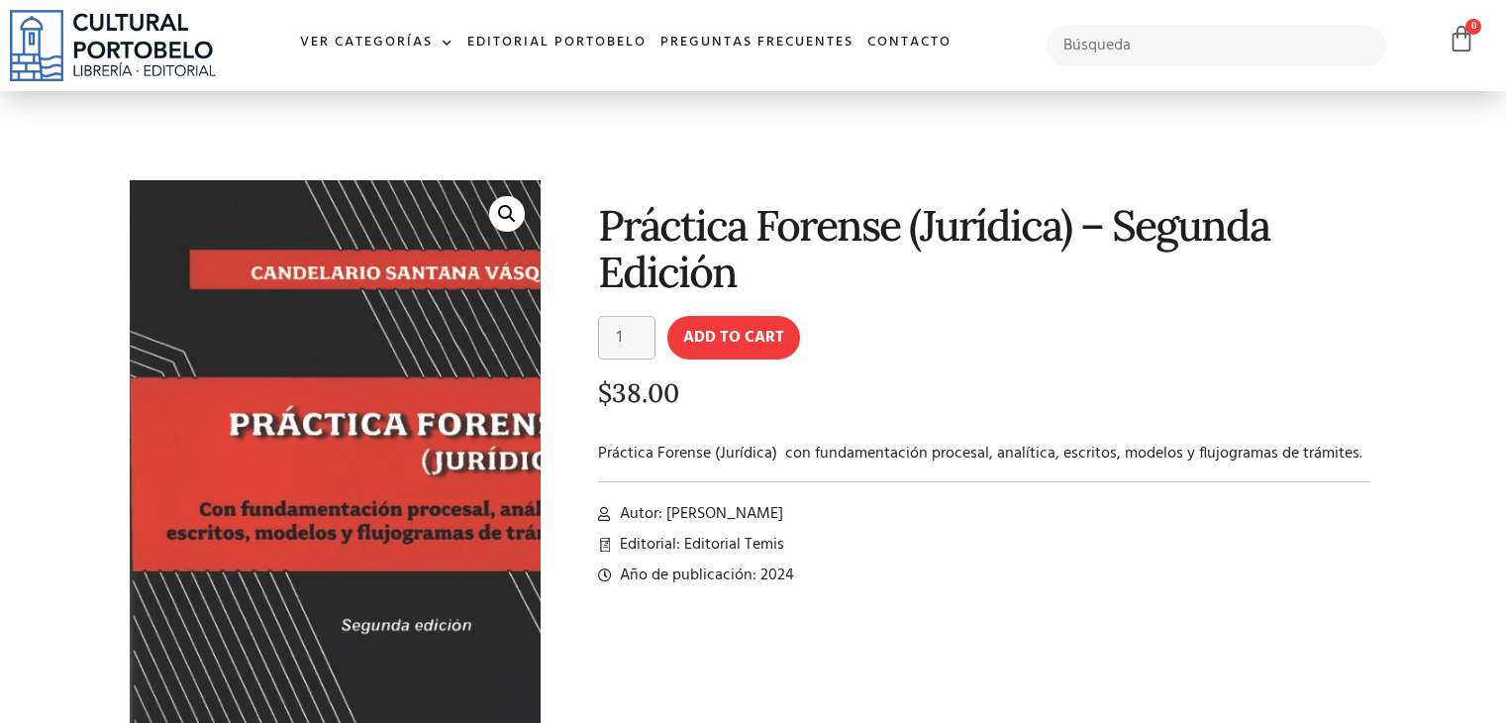 This screenshot has height=723, width=1506. Describe the element at coordinates (557, 43) in the screenshot. I see `a: Editorial Portobelo` at that location.